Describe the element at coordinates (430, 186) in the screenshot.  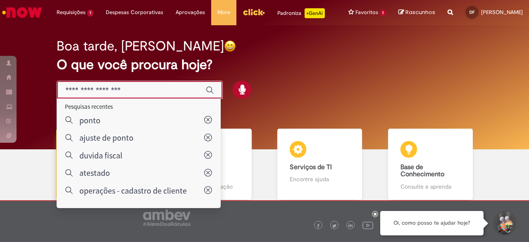
I see `p: Consulte e aprenda` at that location.